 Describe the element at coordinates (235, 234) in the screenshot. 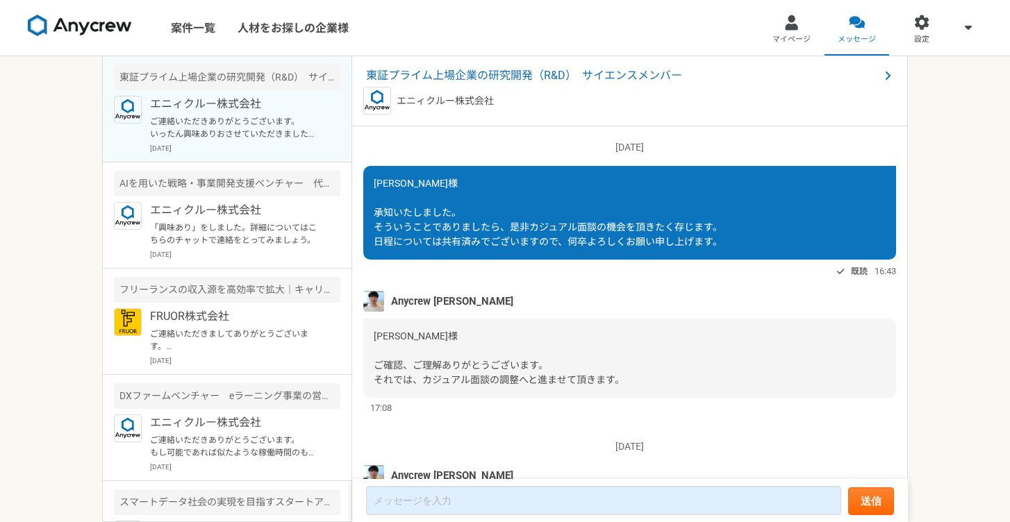

I see `p: 「興味あり」をしました。詳細についてはこちらのチャットで連絡をとってみましょう。` at that location.